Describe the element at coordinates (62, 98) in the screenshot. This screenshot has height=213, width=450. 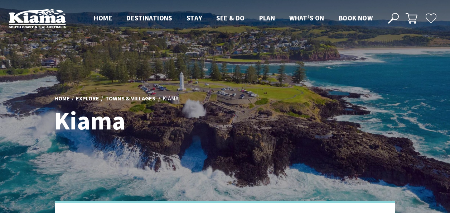
I see `a: Home` at that location.